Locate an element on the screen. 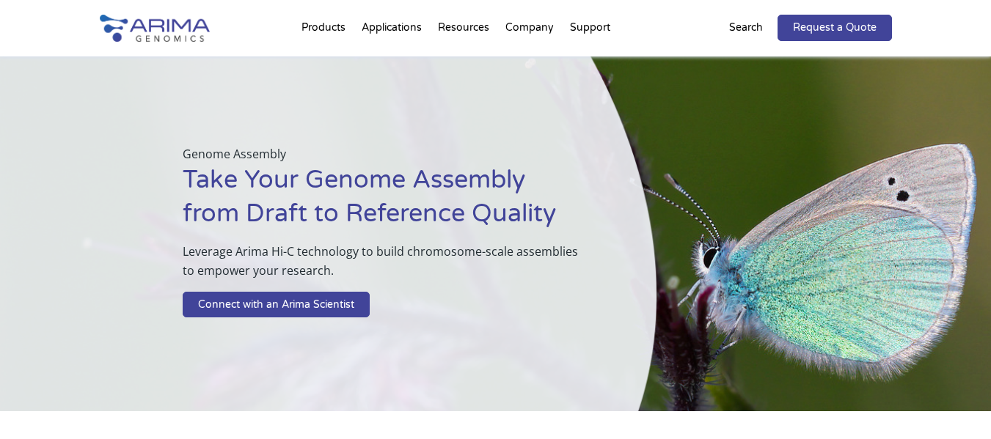 The height and width of the screenshot is (439, 991). p: Leverage Arima Hi-C technology to build chromosome-scale assemblies to empower your research. is located at coordinates (383, 267).